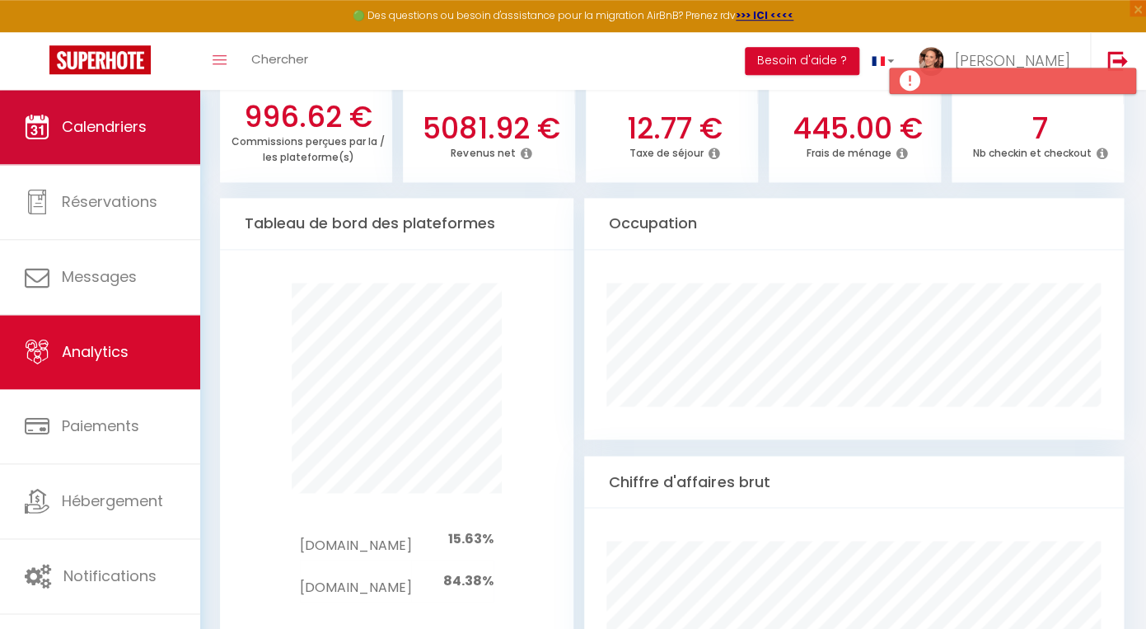  Describe the element at coordinates (468, 579) in the screenshot. I see `span: 84.38%` at that location.